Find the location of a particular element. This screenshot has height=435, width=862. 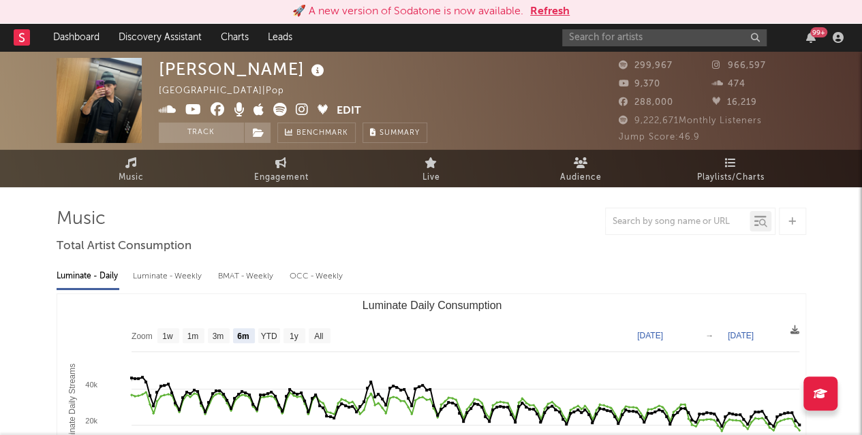

span: Benchmark is located at coordinates (322, 134).